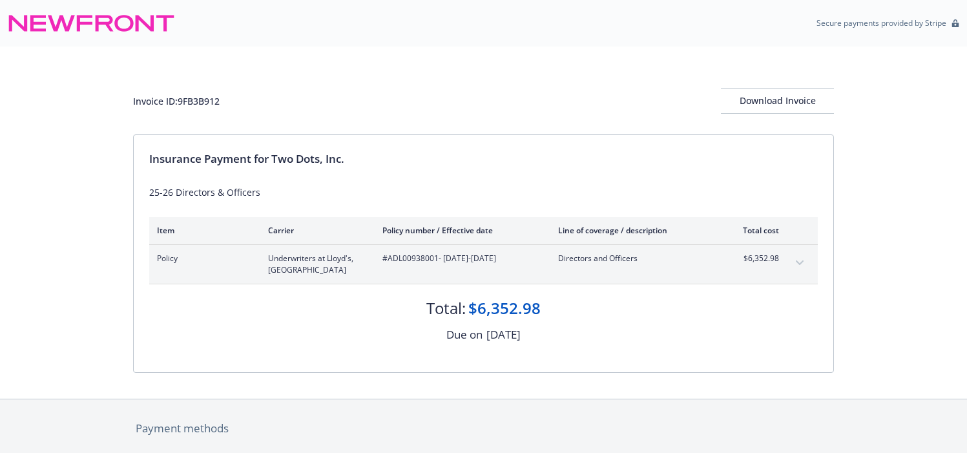 The image size is (967, 453). Describe the element at coordinates (504, 308) in the screenshot. I see `div: $6,352.98` at that location.